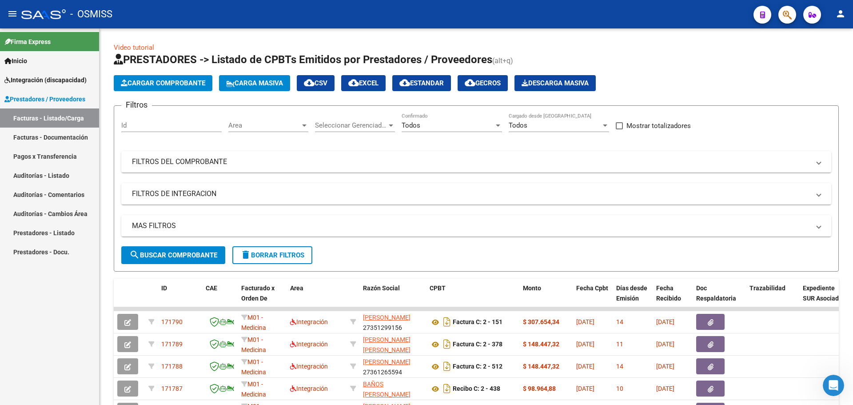 This screenshot has width=853, height=405. I want to click on span: Cargar Comprobante, so click(163, 83).